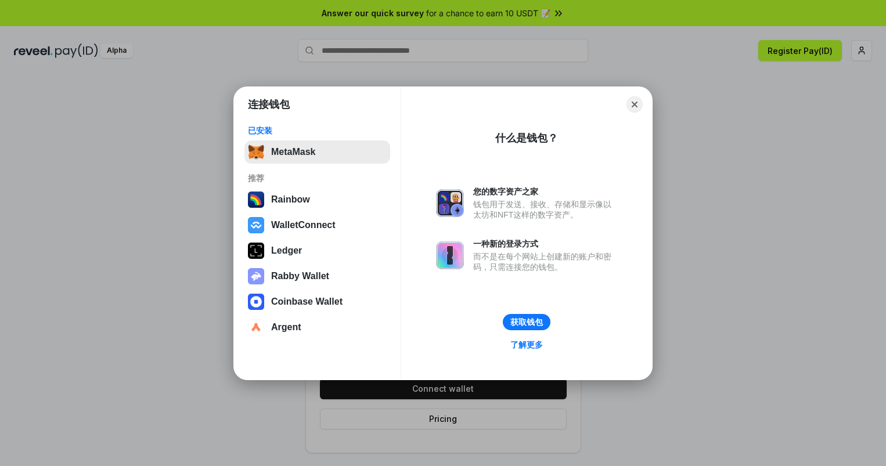 This screenshot has height=466, width=886. I want to click on button: Ledger, so click(317, 251).